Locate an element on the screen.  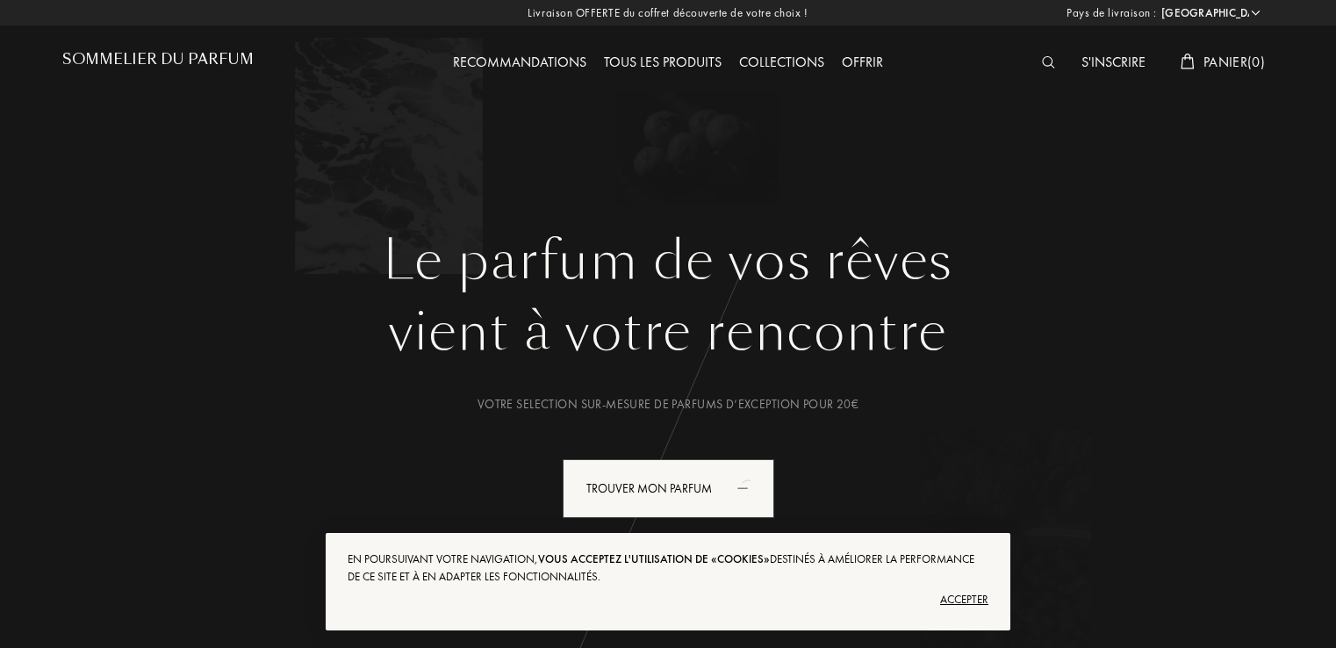
div: Tous les produits is located at coordinates (663, 63).